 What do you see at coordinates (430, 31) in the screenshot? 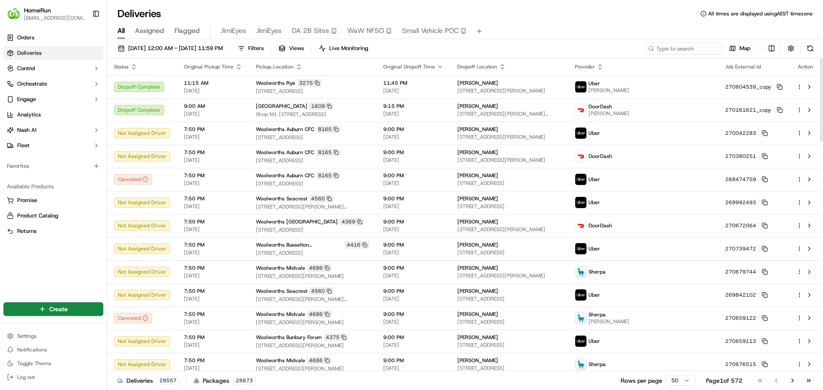
I see `span: Small Vehicle POC` at bounding box center [430, 31].